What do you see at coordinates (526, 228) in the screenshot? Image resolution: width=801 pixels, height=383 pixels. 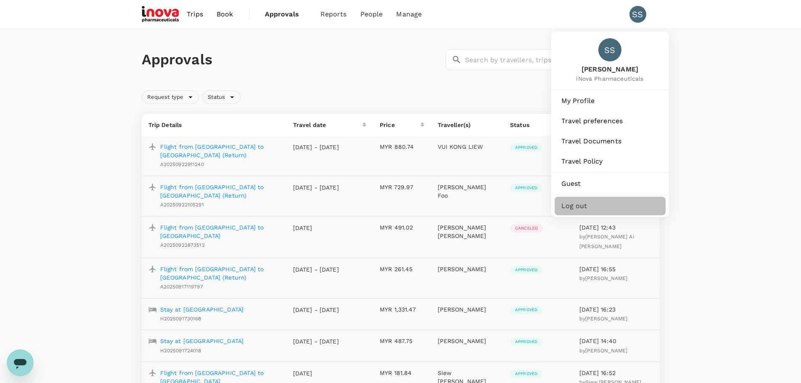 I see `span: Canceled` at bounding box center [526, 228].